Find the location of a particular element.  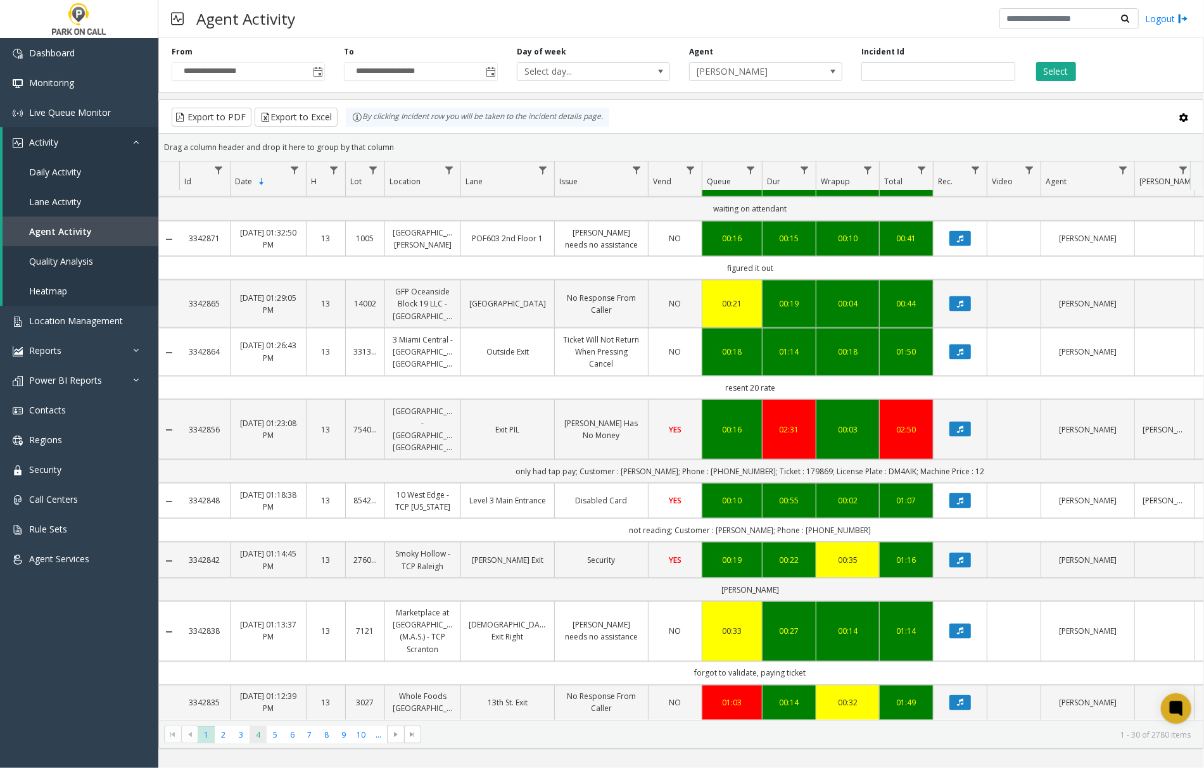

span: Page 7 is located at coordinates (309, 735).